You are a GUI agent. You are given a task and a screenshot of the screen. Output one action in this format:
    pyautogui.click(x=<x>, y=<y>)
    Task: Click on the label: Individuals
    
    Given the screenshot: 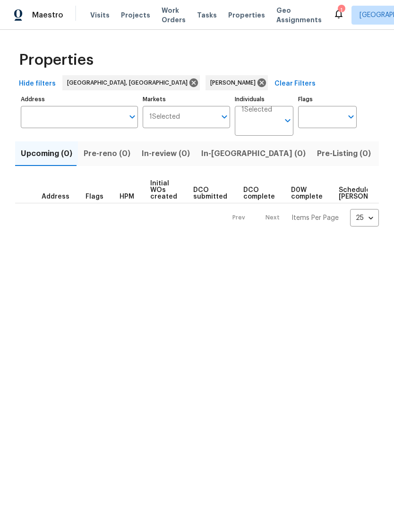 What is the action you would take?
    pyautogui.click(x=264, y=99)
    